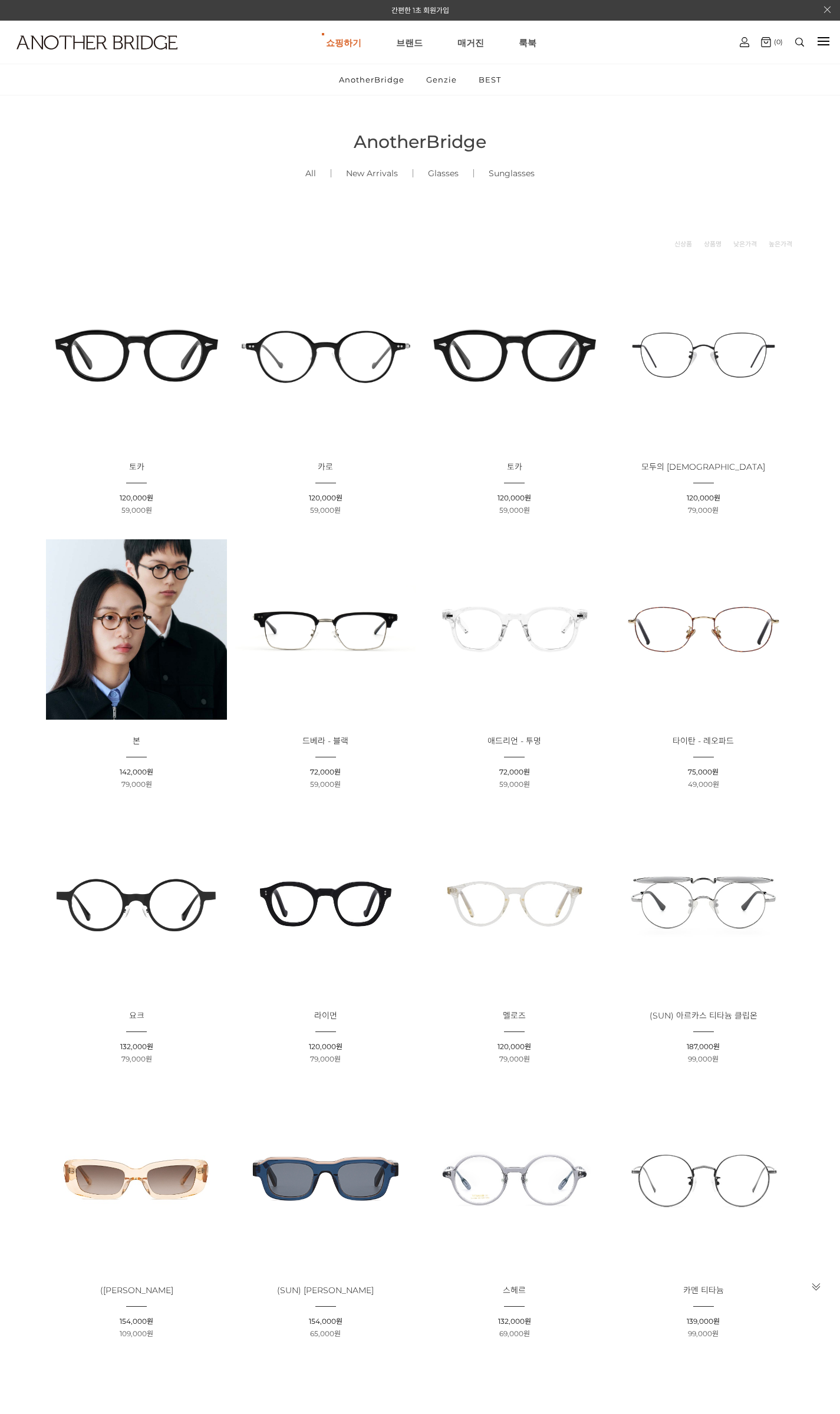  What do you see at coordinates (514, 1334) in the screenshot?
I see `span: 69,000원` at bounding box center [514, 1334].